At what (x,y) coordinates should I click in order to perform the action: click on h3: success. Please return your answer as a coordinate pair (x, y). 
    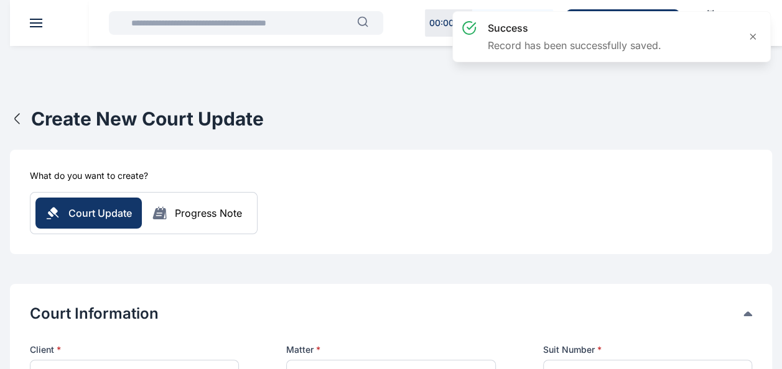
    Looking at the image, I should click on (574, 28).